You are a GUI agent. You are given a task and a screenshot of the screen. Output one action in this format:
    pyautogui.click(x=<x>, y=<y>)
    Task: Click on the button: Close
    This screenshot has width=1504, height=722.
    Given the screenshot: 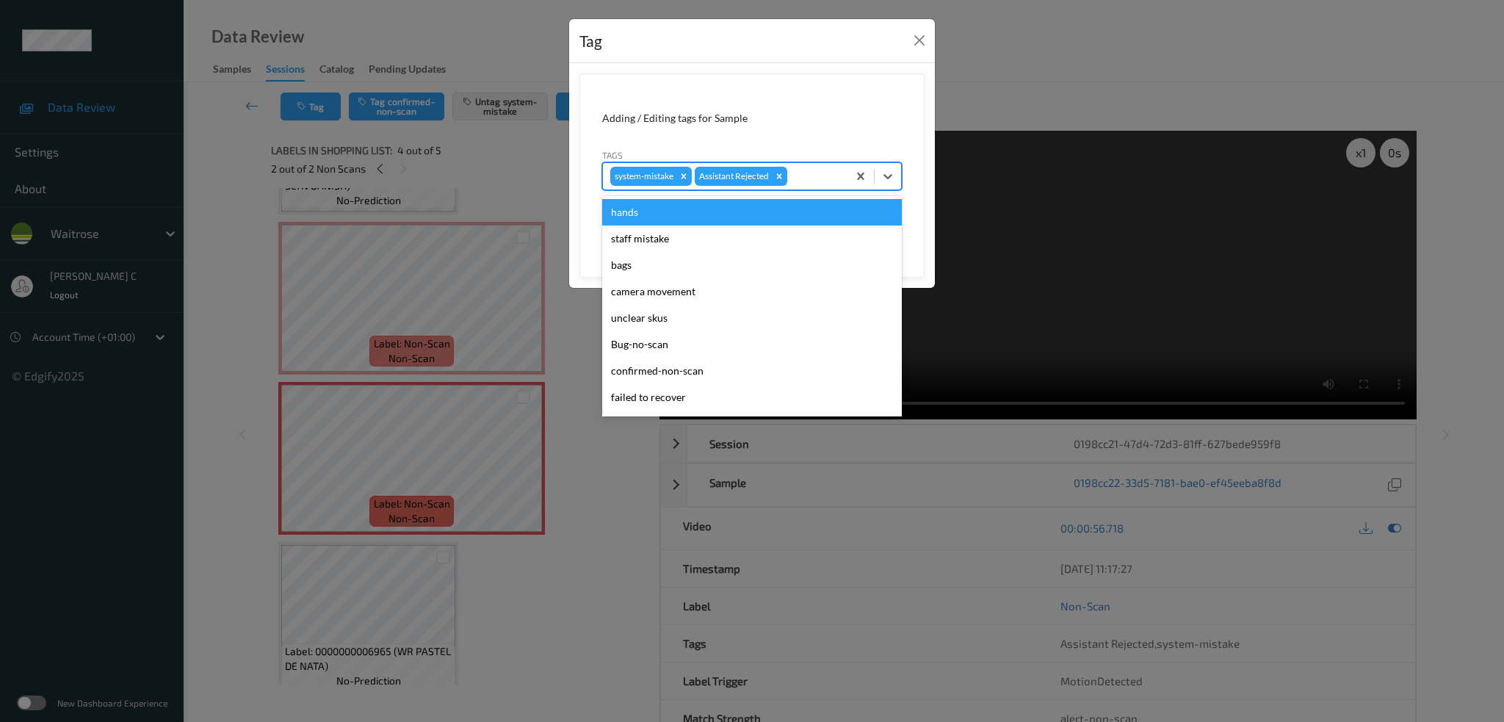 What is the action you would take?
    pyautogui.click(x=919, y=40)
    